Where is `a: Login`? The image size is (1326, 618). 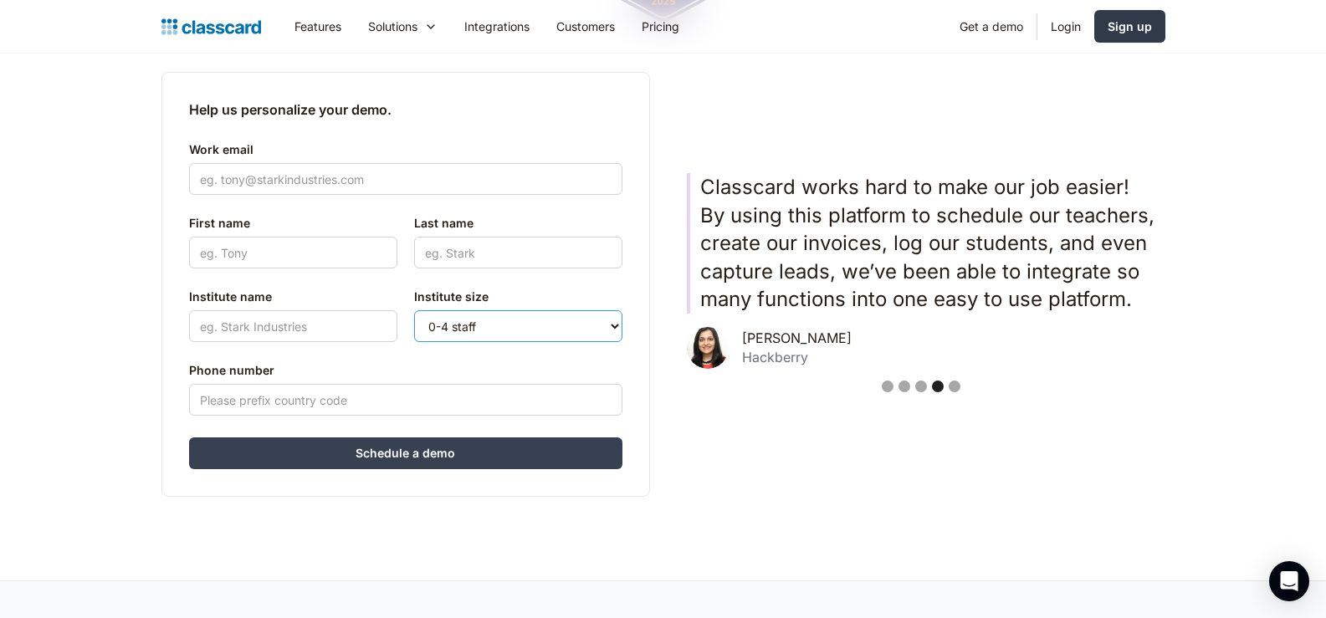 a: Login is located at coordinates (1065, 26).